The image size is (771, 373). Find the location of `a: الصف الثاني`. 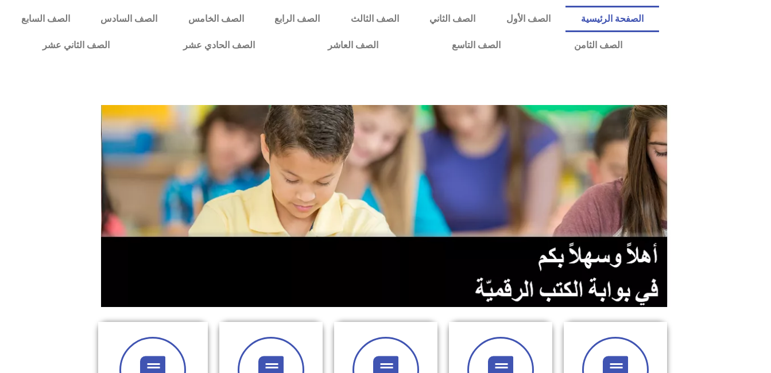

a: الصف الثاني is located at coordinates (452, 19).